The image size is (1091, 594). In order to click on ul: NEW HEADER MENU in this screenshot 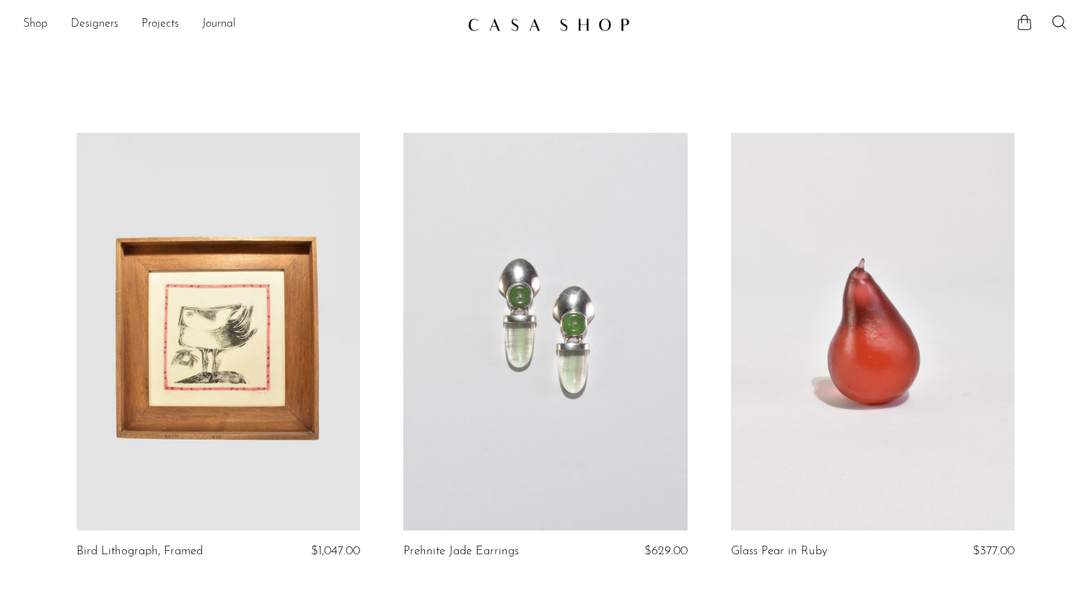, I will do `click(240, 25)`.